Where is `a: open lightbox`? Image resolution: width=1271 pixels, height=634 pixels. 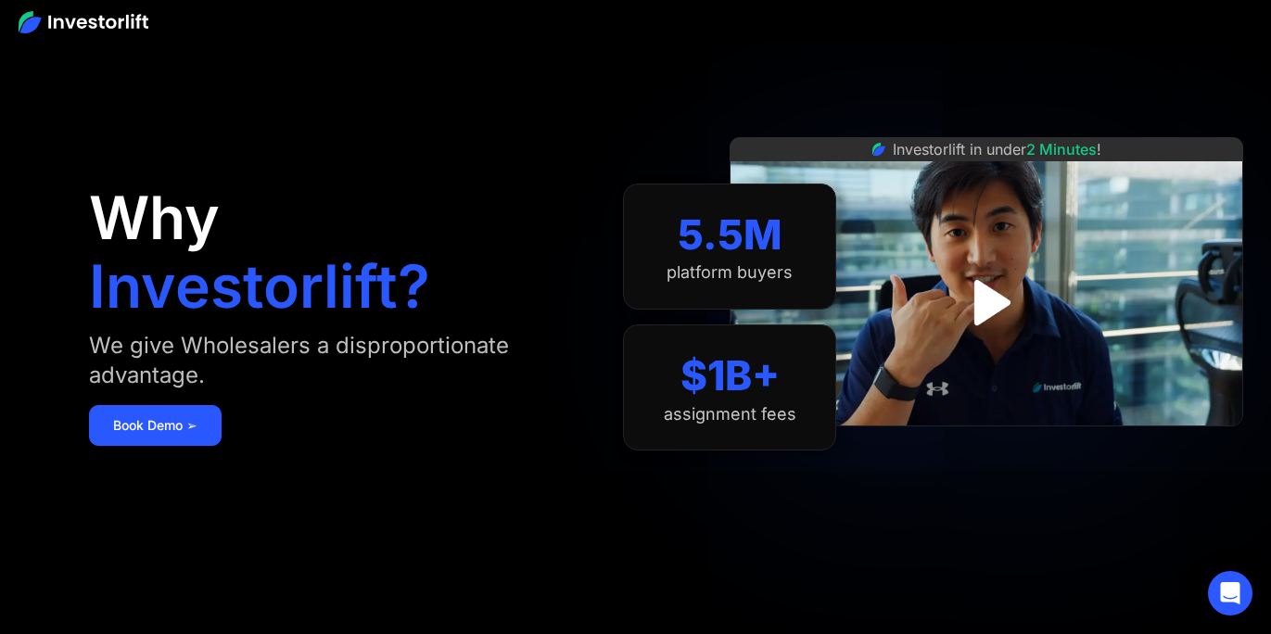 a: open lightbox is located at coordinates (986, 302).